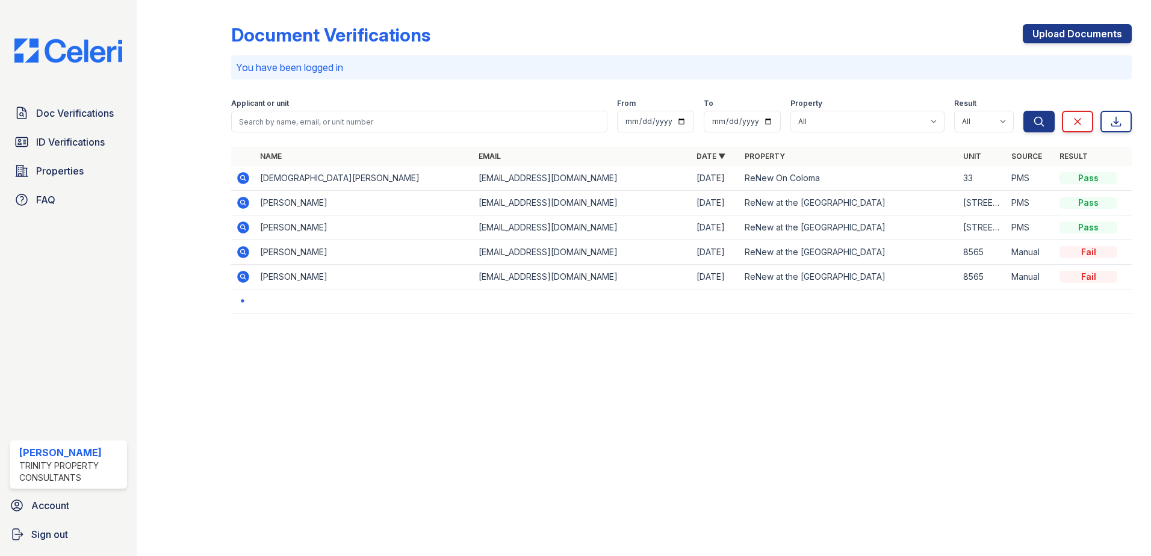  I want to click on label: From, so click(626, 104).